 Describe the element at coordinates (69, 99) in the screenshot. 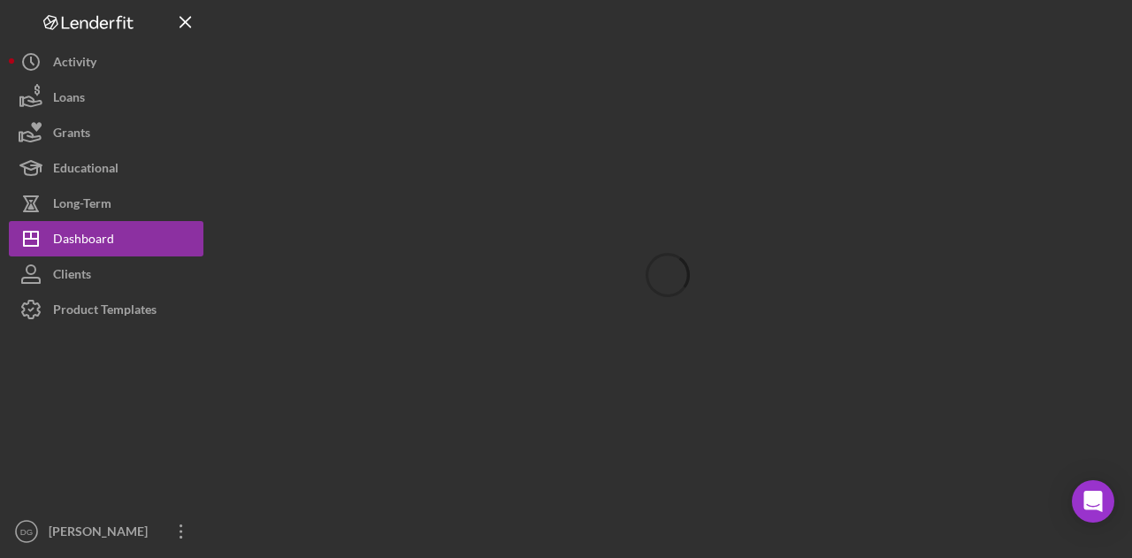

I see `div: Loans` at that location.